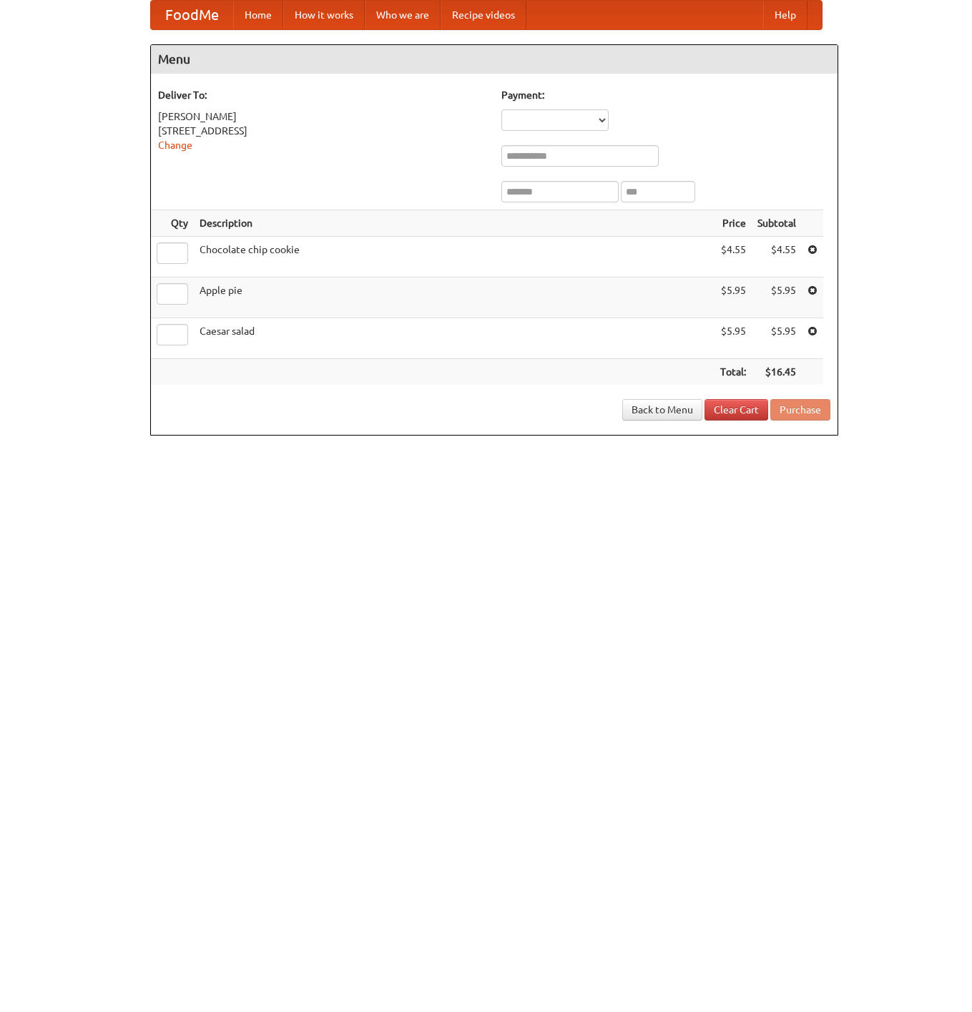  What do you see at coordinates (324, 15) in the screenshot?
I see `a: How it works` at bounding box center [324, 15].